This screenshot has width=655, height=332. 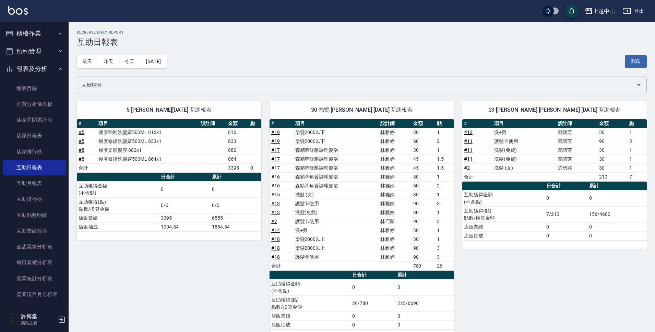 What do you see at coordinates (34, 310) in the screenshot?
I see `a: 設計師業績表` at bounding box center [34, 310].